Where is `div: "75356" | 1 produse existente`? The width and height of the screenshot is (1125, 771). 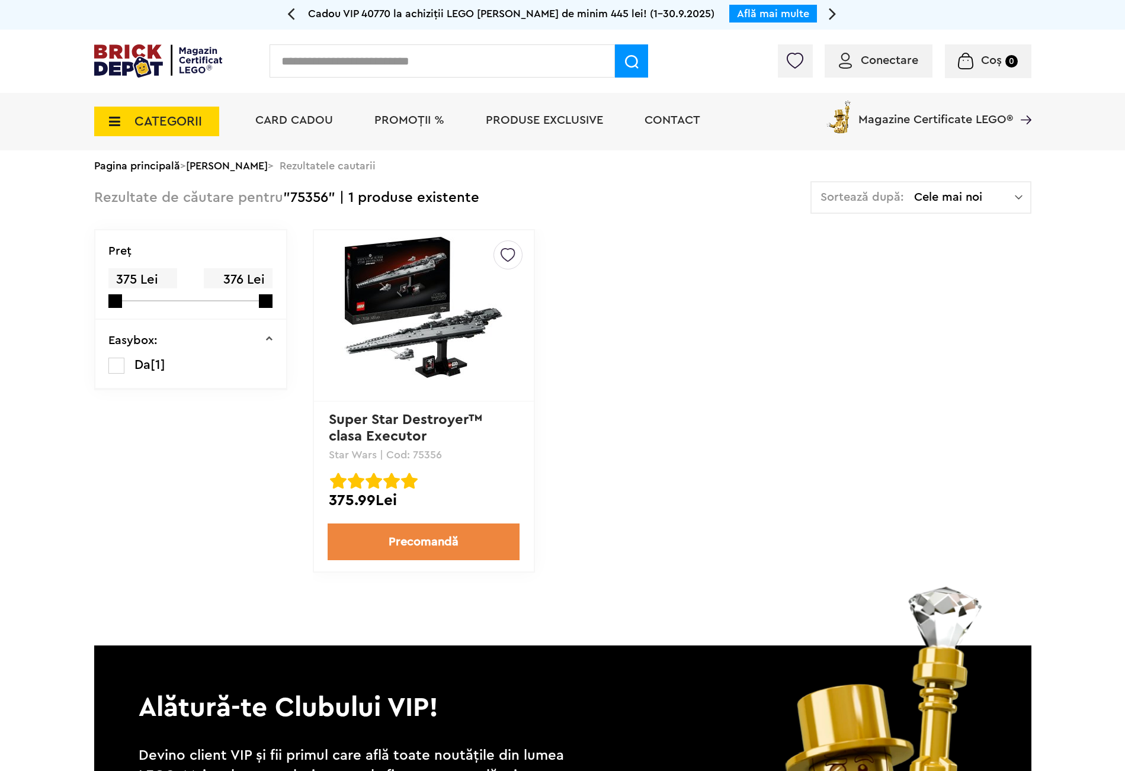 div: "75356" | 1 produse existente is located at coordinates (287, 198).